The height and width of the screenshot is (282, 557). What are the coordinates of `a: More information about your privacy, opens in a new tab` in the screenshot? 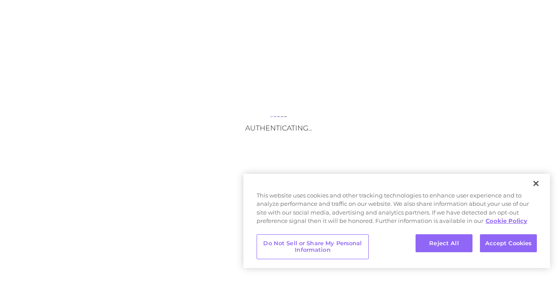 It's located at (506, 221).